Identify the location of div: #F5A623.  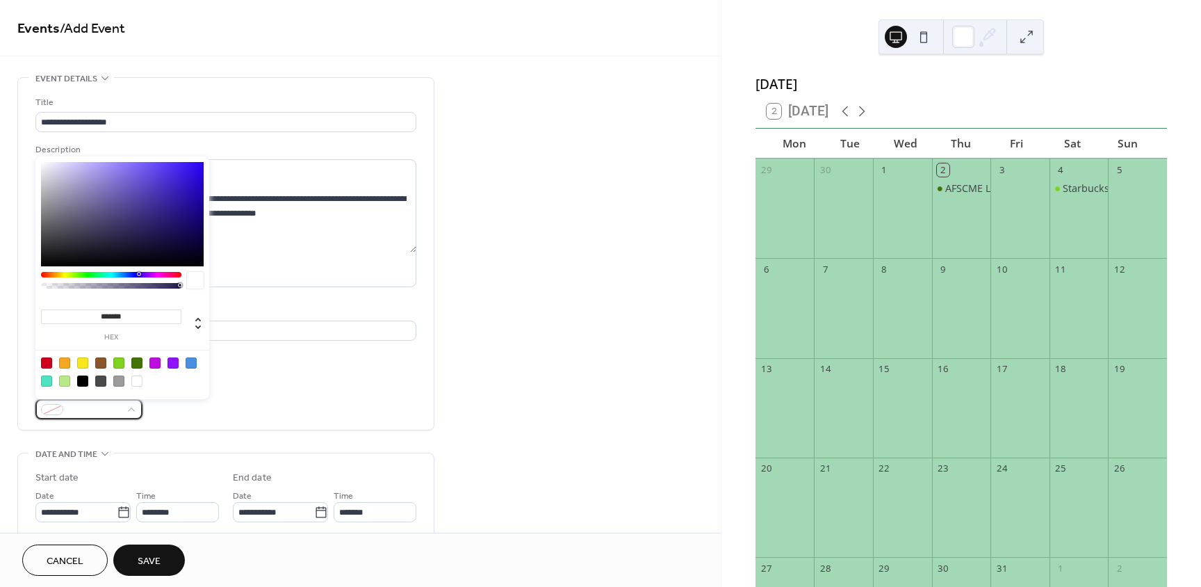
(65, 363).